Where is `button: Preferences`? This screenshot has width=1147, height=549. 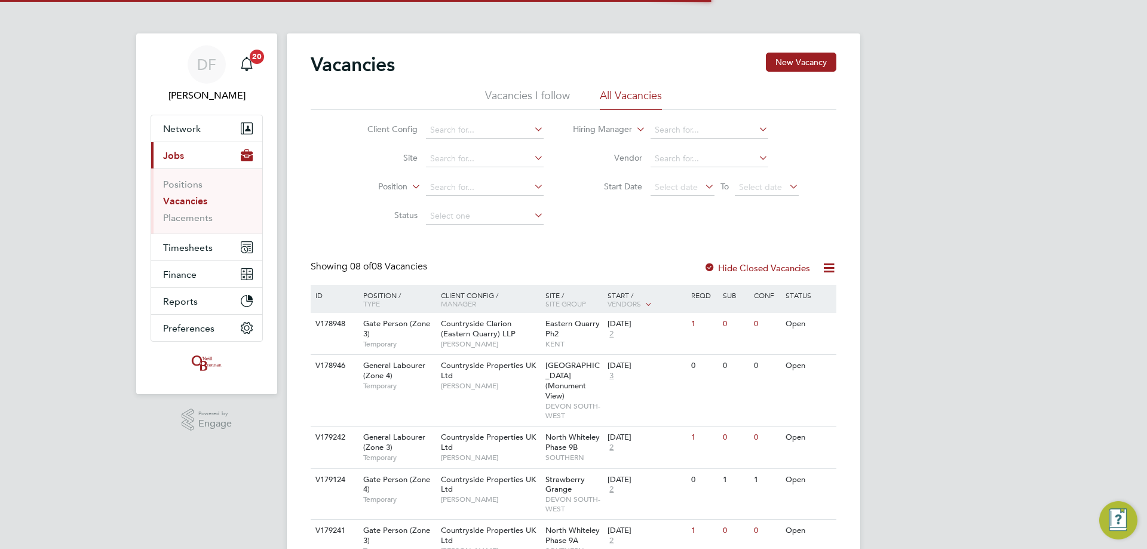 button: Preferences is located at coordinates (207, 328).